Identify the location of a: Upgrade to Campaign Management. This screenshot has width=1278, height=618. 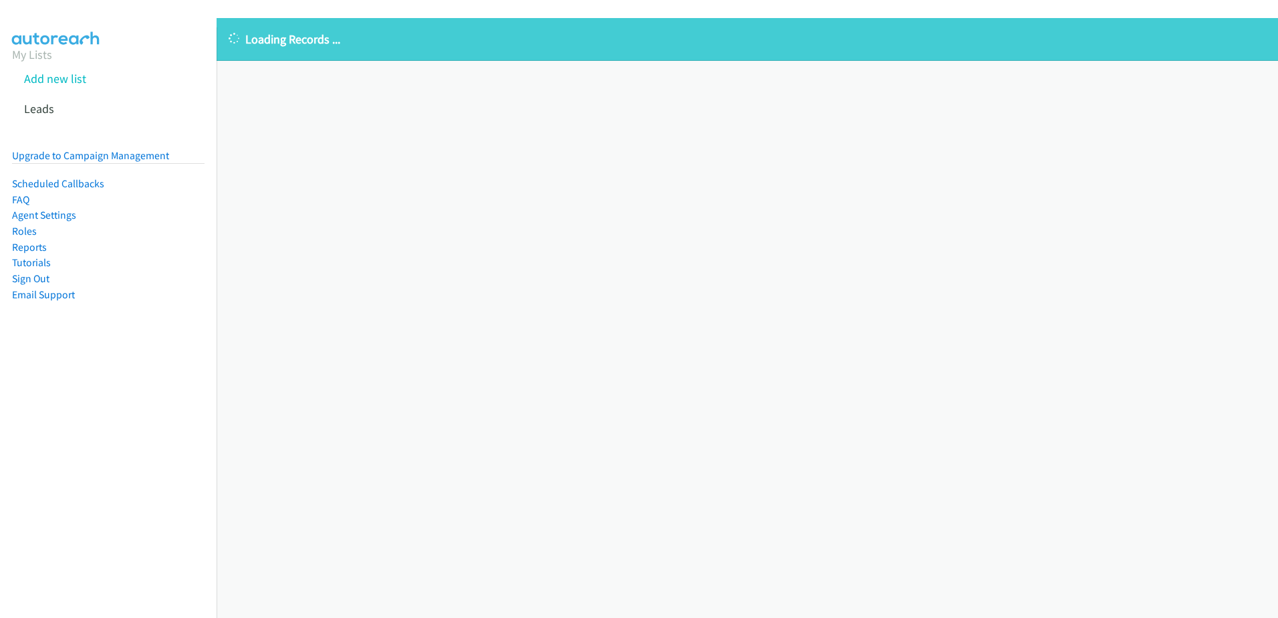
(90, 155).